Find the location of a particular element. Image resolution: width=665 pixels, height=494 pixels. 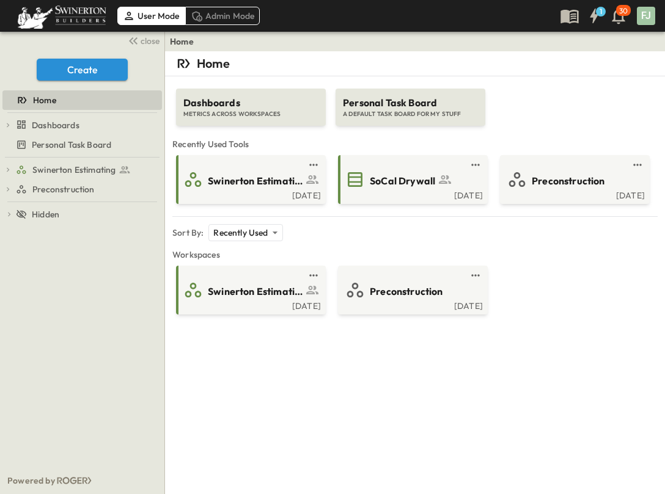

span: close is located at coordinates (150, 41).